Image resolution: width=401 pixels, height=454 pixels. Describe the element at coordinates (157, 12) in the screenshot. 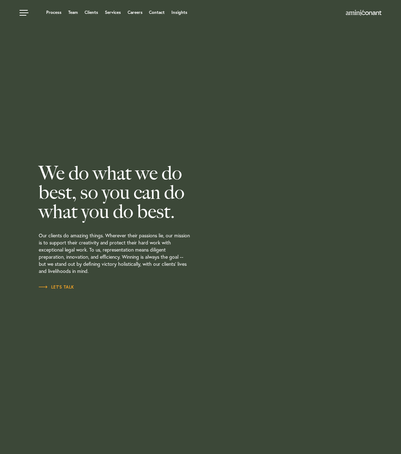

I see `a: Contact` at that location.